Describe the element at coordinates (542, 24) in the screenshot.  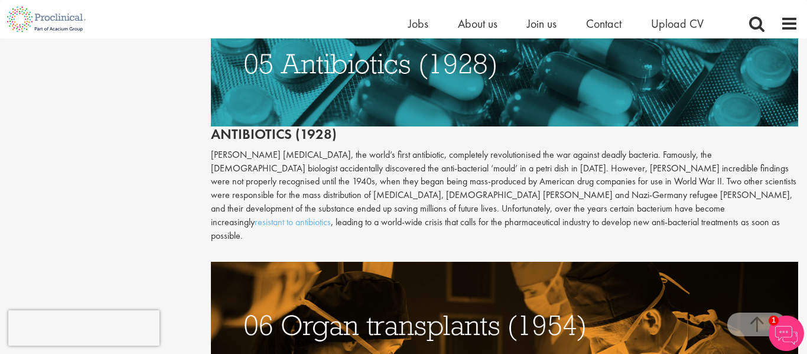
I see `span: Join us` at that location.